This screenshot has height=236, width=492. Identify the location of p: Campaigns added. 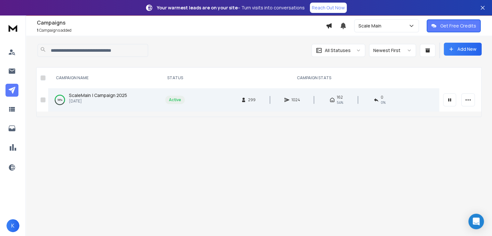
(181, 30).